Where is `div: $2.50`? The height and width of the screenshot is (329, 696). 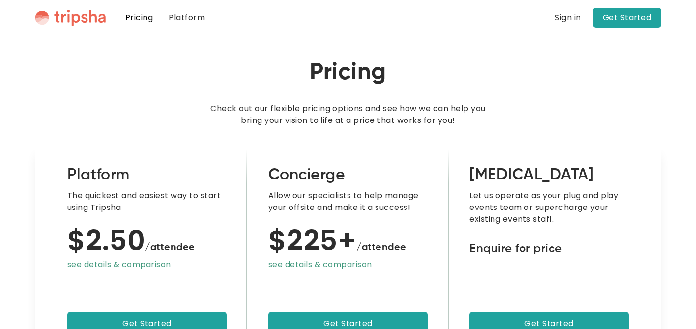 div: $2.50 is located at coordinates (147, 248).